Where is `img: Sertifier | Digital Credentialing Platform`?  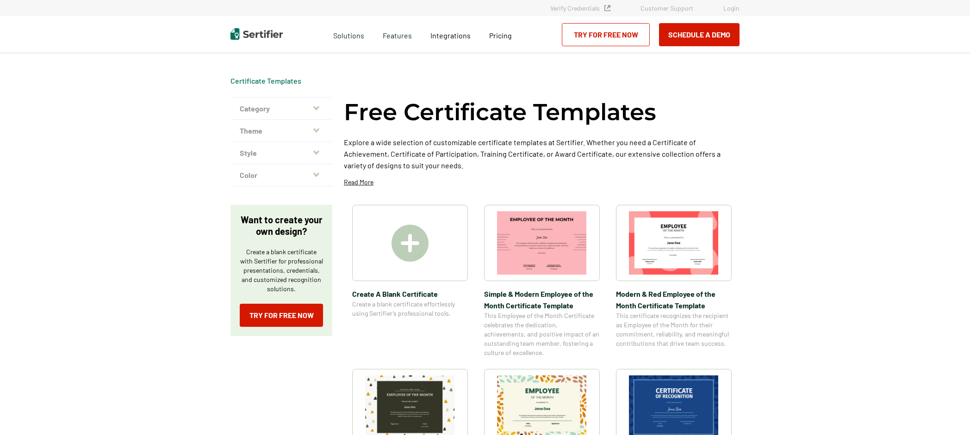 img: Sertifier | Digital Credentialing Platform is located at coordinates (256, 34).